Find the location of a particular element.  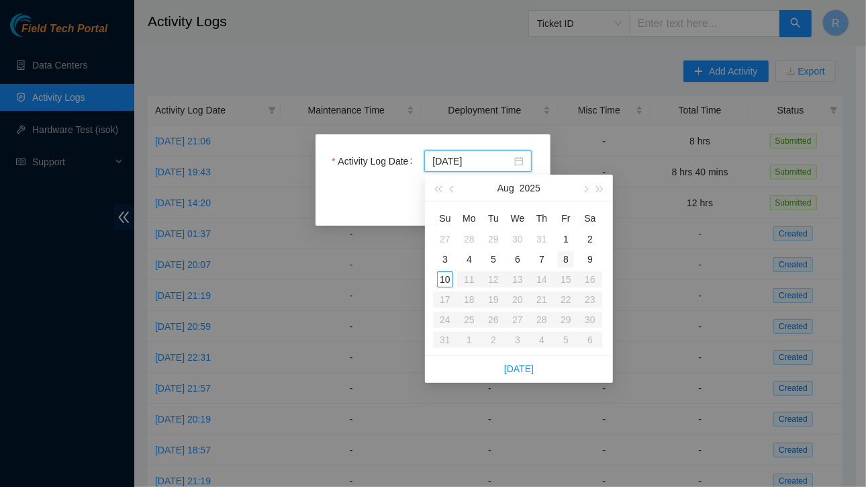

td: 2025-08-06 is located at coordinates (518, 259).